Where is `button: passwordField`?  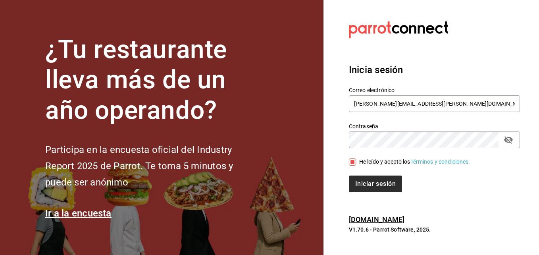 button: passwordField is located at coordinates (509, 140).